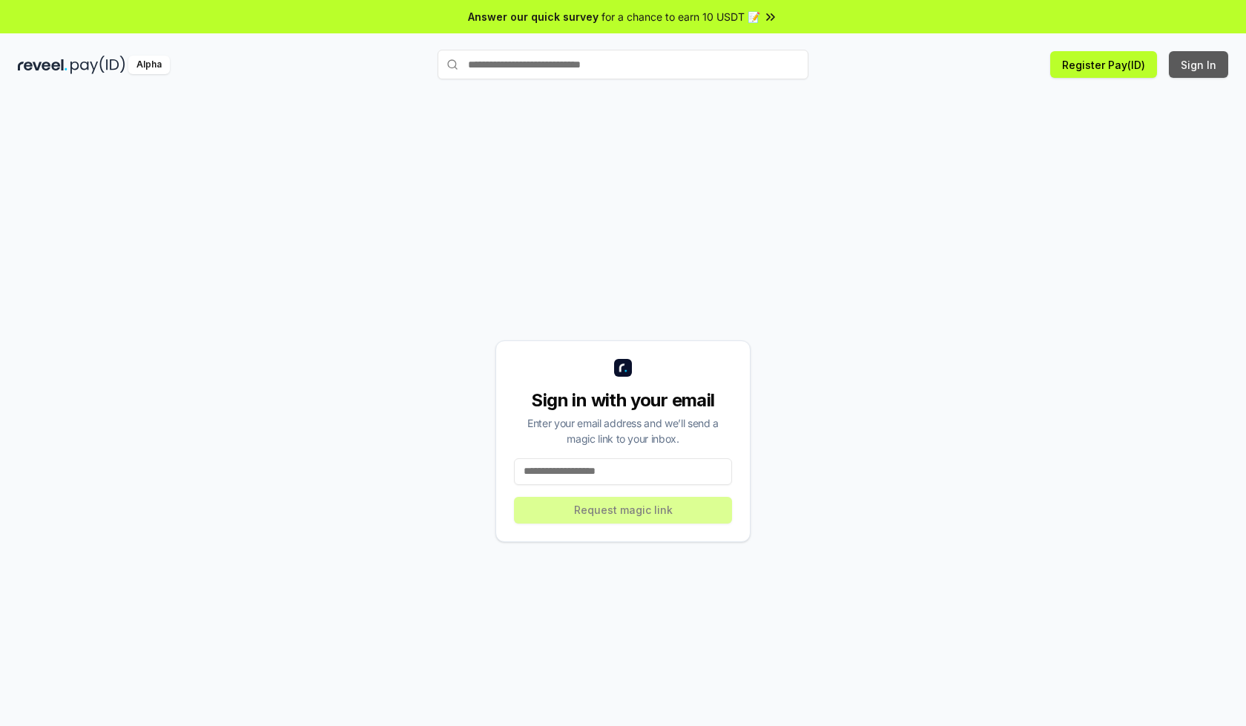 This screenshot has width=1246, height=726. I want to click on img: reveel_dark, so click(42, 65).